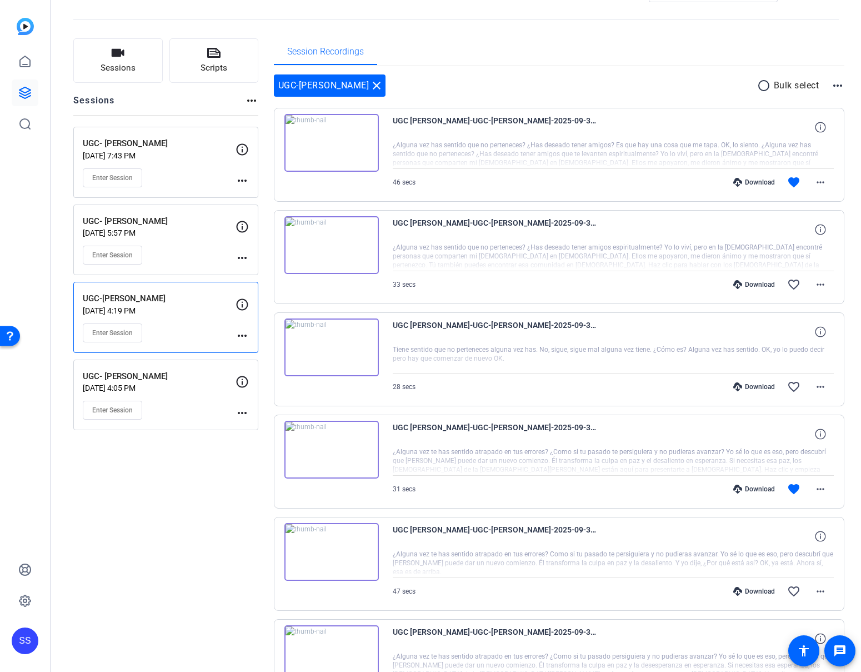  What do you see at coordinates (404, 182) in the screenshot?
I see `span: 46 secs` at bounding box center [404, 182].